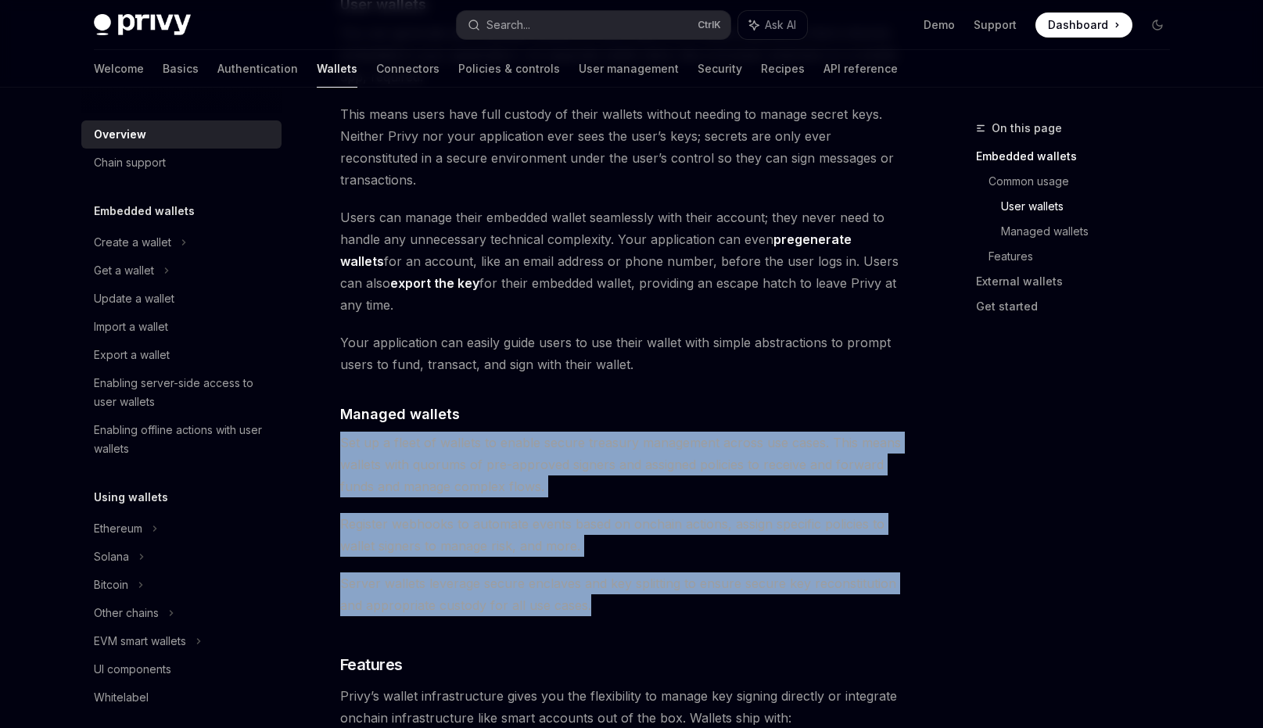 The height and width of the screenshot is (728, 1263). I want to click on div: UI components, so click(132, 670).